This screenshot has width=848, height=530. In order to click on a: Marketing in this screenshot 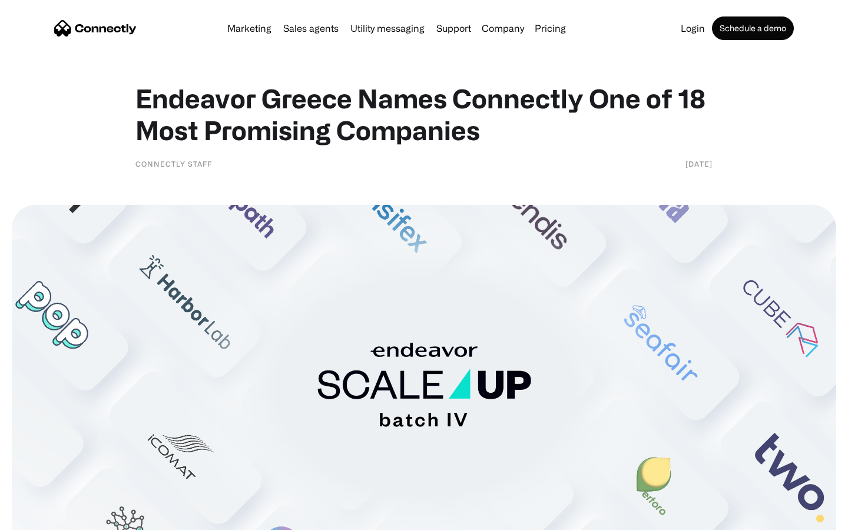, I will do `click(249, 28)`.